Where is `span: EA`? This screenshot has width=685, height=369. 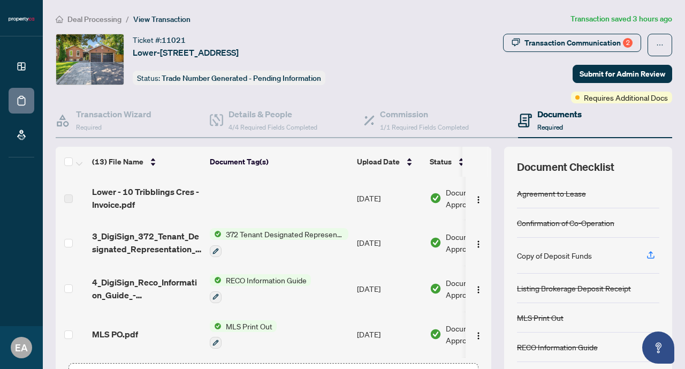 span: EA is located at coordinates (21, 347).